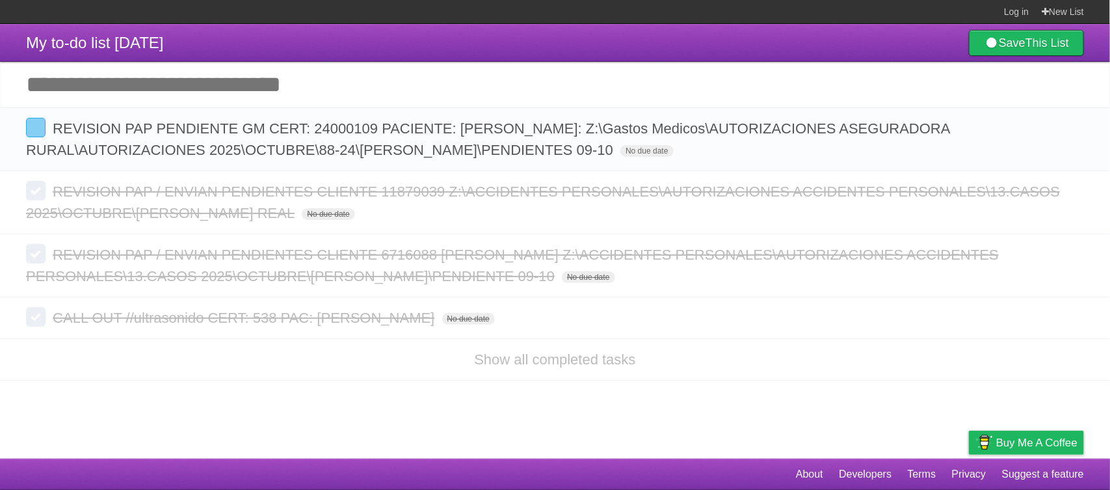  Describe the element at coordinates (1047, 43) in the screenshot. I see `b: This List` at that location.